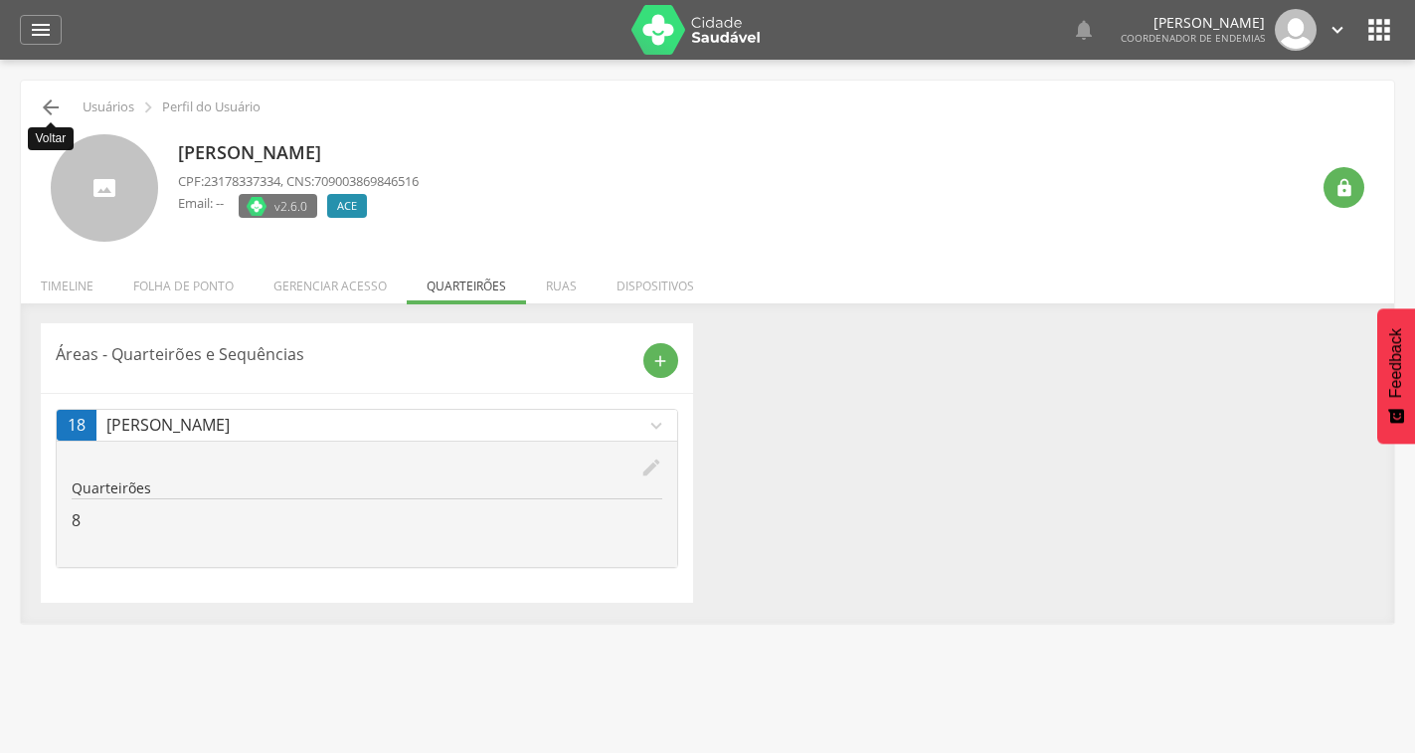  What do you see at coordinates (655, 280) in the screenshot?
I see `li: Dispositivos` at bounding box center [655, 280].